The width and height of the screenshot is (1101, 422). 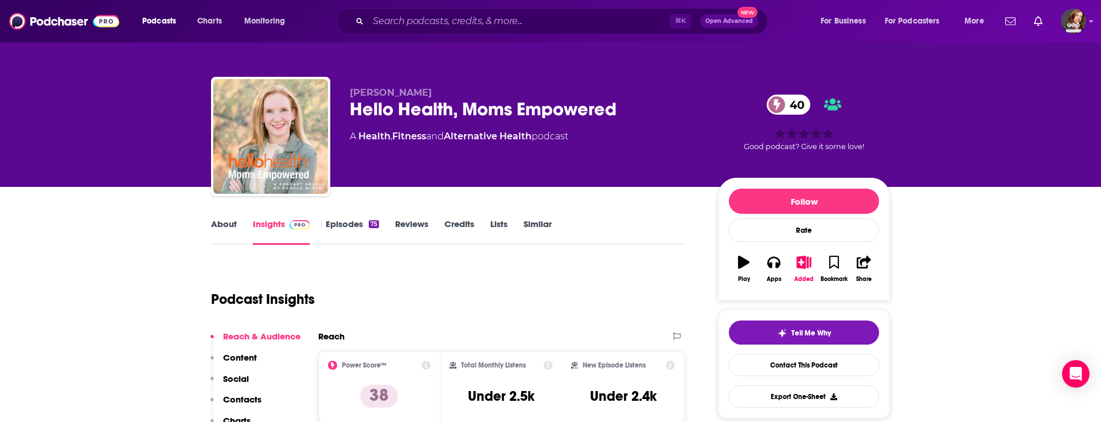 What do you see at coordinates (264, 21) in the screenshot?
I see `span: Monitoring` at bounding box center [264, 21].